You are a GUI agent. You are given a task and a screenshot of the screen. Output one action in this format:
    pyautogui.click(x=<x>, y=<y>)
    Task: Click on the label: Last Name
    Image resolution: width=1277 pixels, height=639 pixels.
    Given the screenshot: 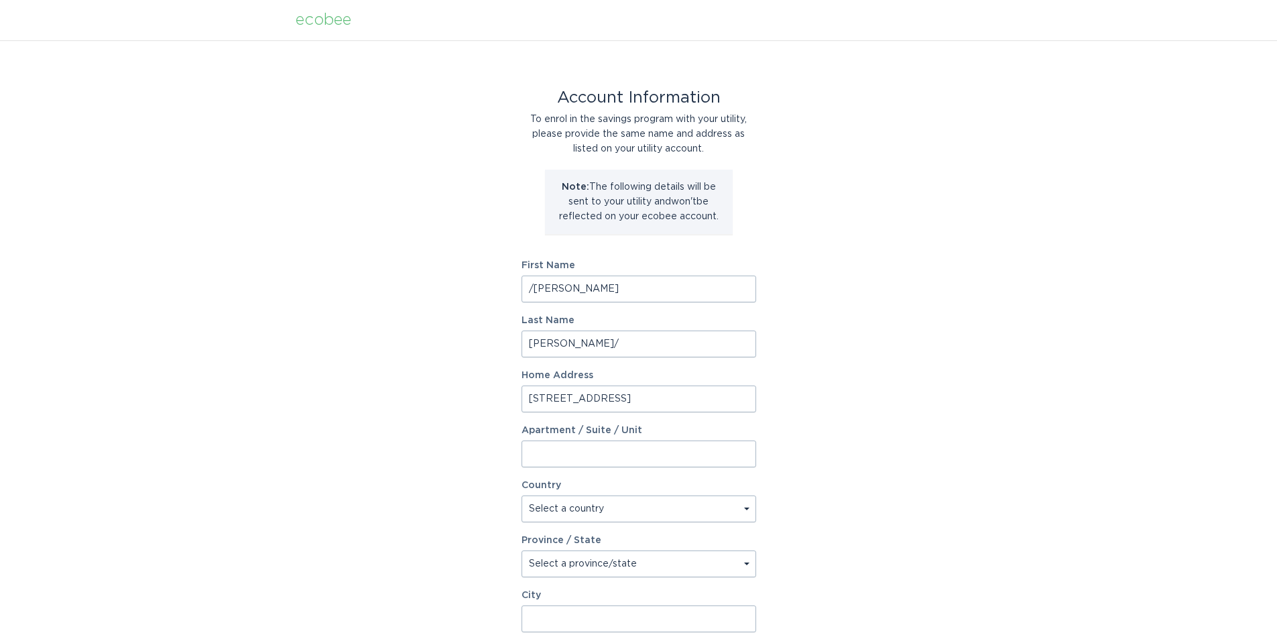 What is the action you would take?
    pyautogui.click(x=639, y=320)
    